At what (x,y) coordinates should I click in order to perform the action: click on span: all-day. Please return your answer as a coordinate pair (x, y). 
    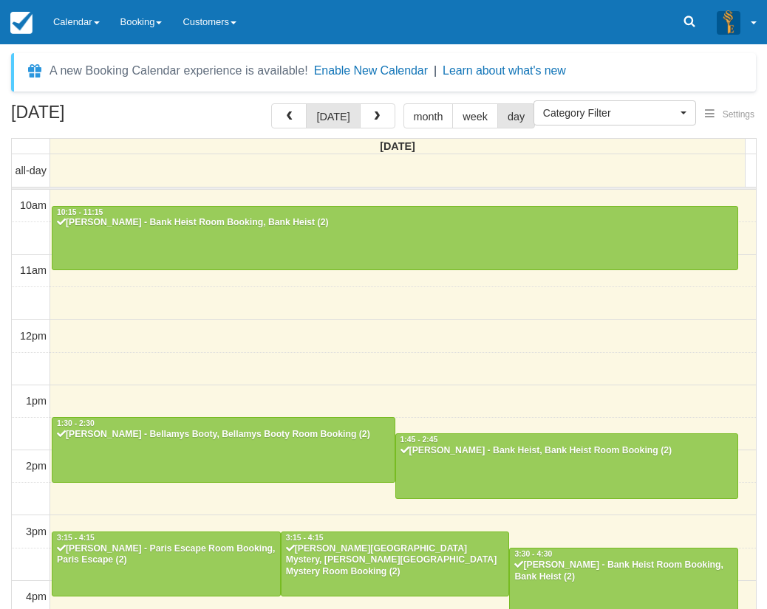
    Looking at the image, I should click on (31, 171).